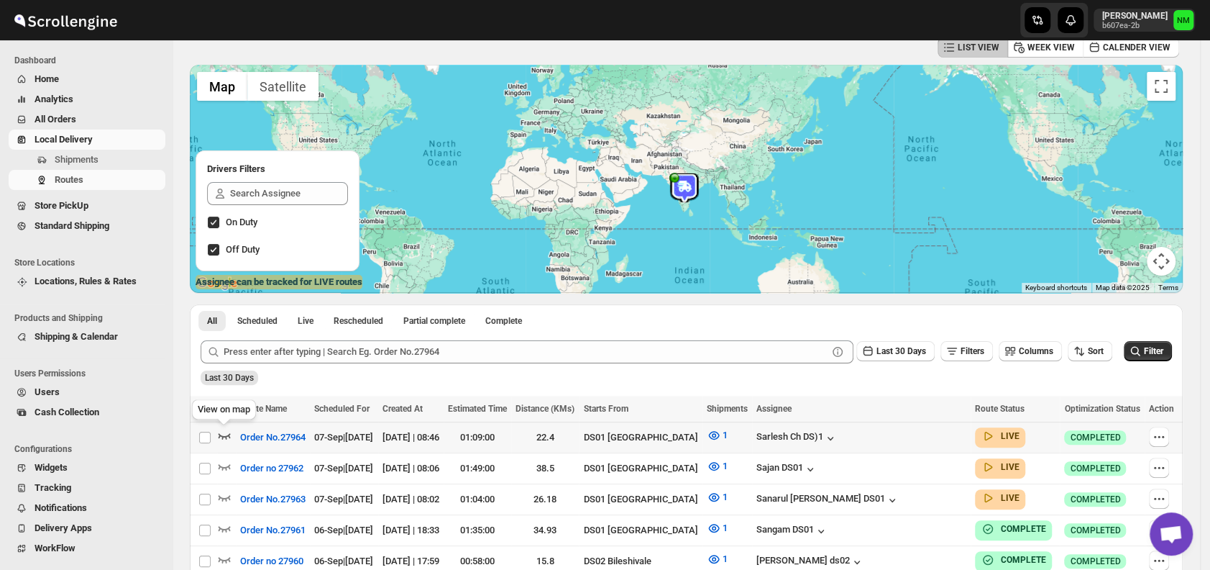  I want to click on button: Filters, so click(967, 351).